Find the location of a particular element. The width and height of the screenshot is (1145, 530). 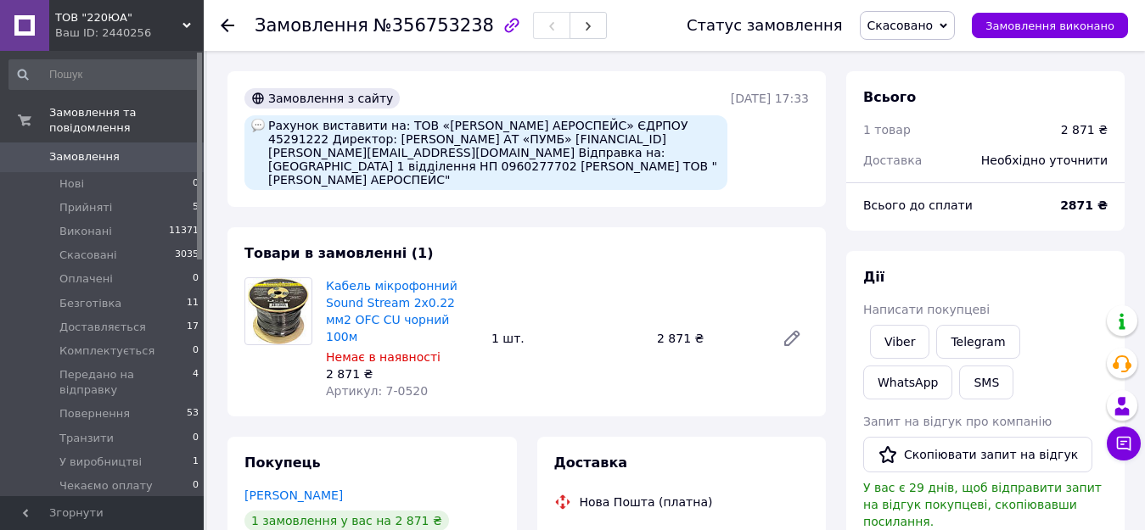

span: Нові is located at coordinates (71, 184).